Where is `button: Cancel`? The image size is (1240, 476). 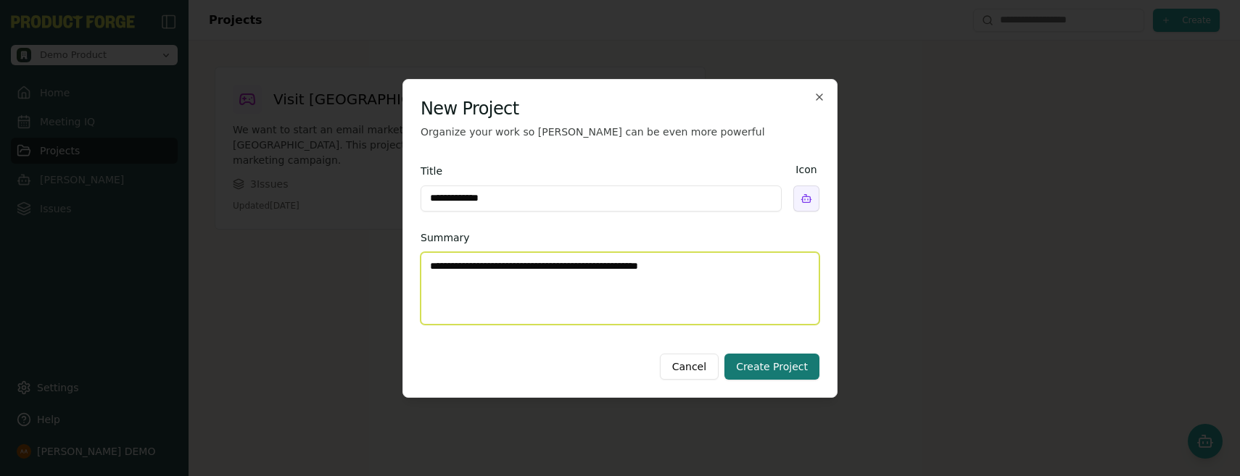 button: Cancel is located at coordinates (689, 367).